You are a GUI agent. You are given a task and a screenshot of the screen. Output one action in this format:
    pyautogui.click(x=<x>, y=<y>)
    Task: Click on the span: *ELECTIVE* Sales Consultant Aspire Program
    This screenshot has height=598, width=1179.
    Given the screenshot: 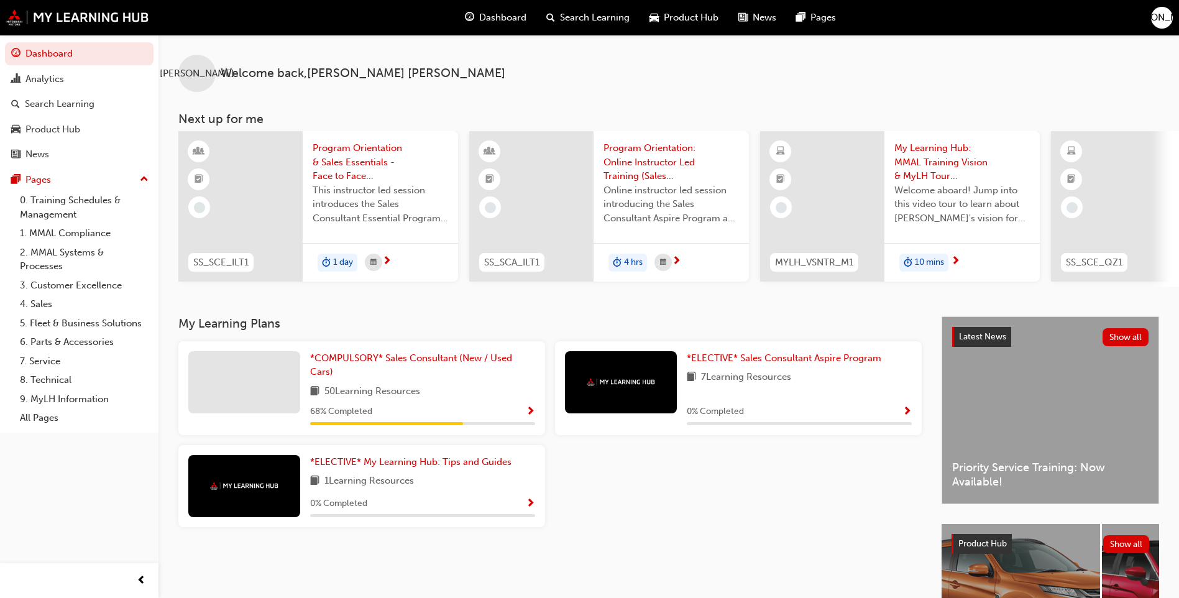 What is the action you would take?
    pyautogui.click(x=784, y=358)
    